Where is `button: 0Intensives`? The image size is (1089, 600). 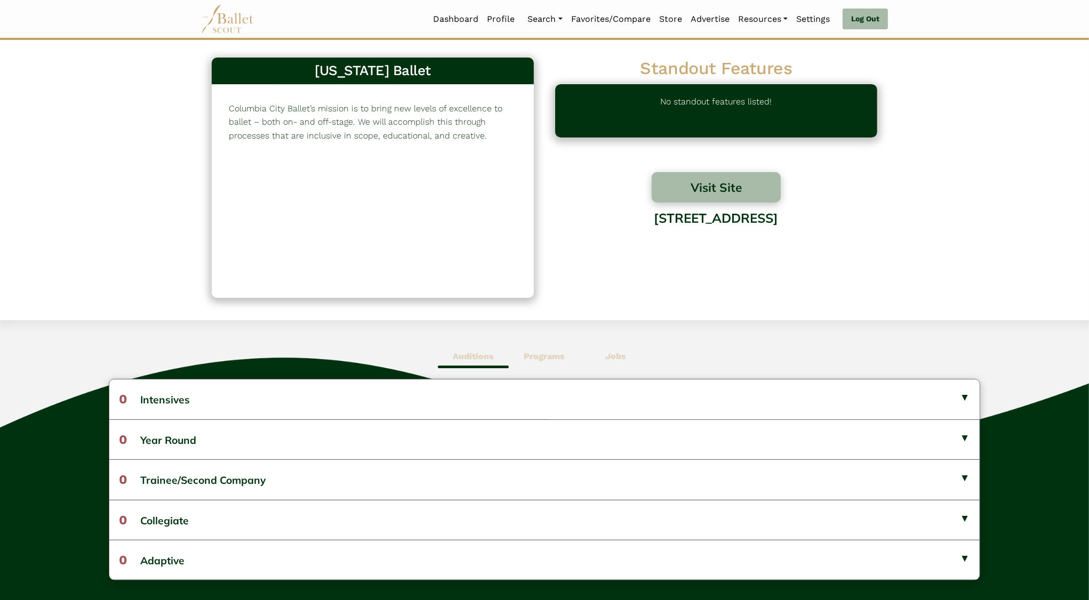 button: 0Intensives is located at coordinates (544, 399).